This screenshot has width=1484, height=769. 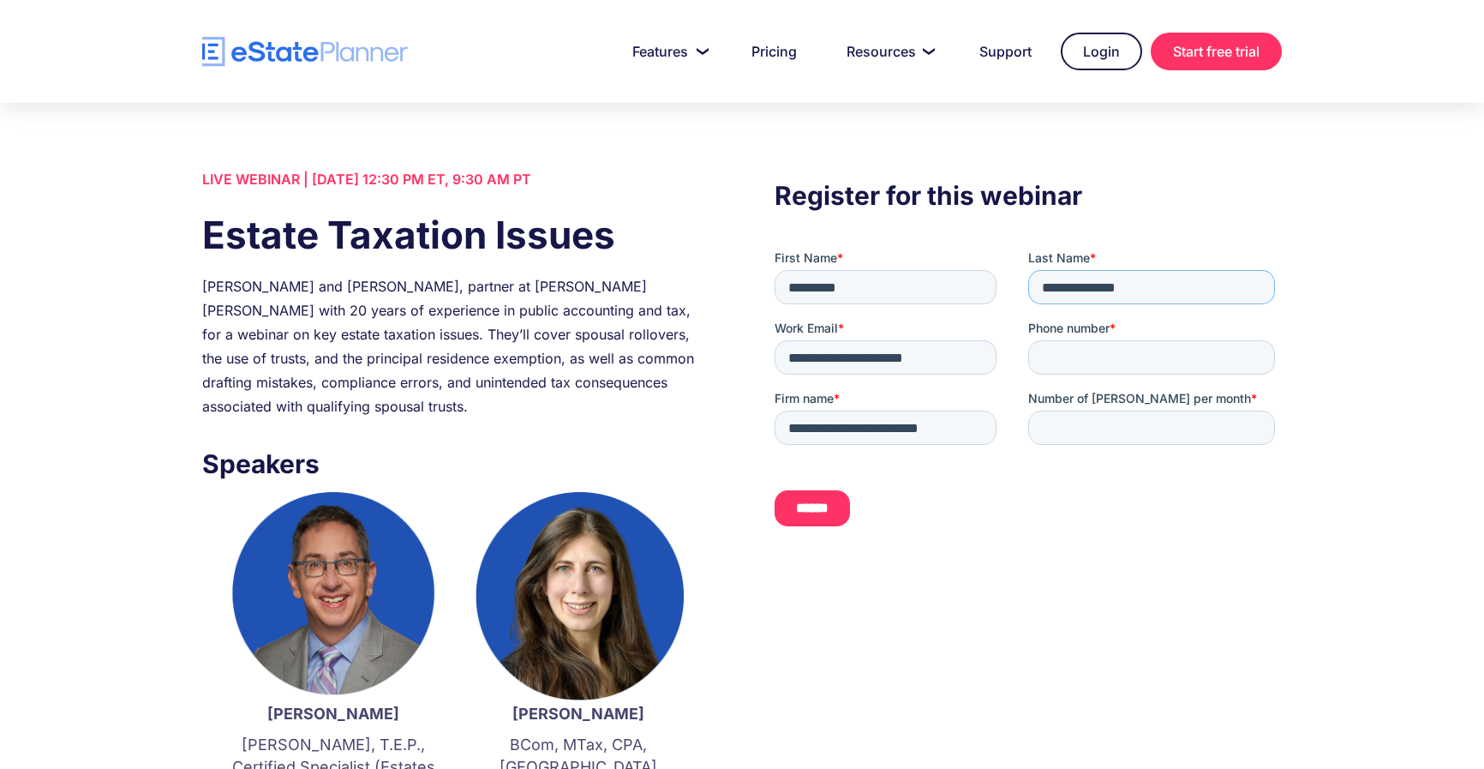 I want to click on a: Features, so click(x=667, y=51).